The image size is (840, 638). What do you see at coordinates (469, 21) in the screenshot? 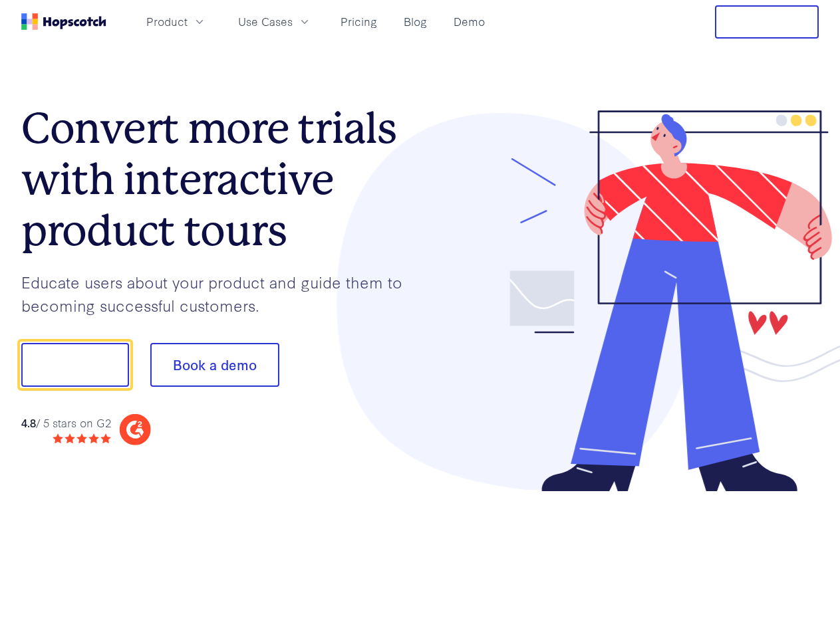
I see `a: Demo` at bounding box center [469, 21].